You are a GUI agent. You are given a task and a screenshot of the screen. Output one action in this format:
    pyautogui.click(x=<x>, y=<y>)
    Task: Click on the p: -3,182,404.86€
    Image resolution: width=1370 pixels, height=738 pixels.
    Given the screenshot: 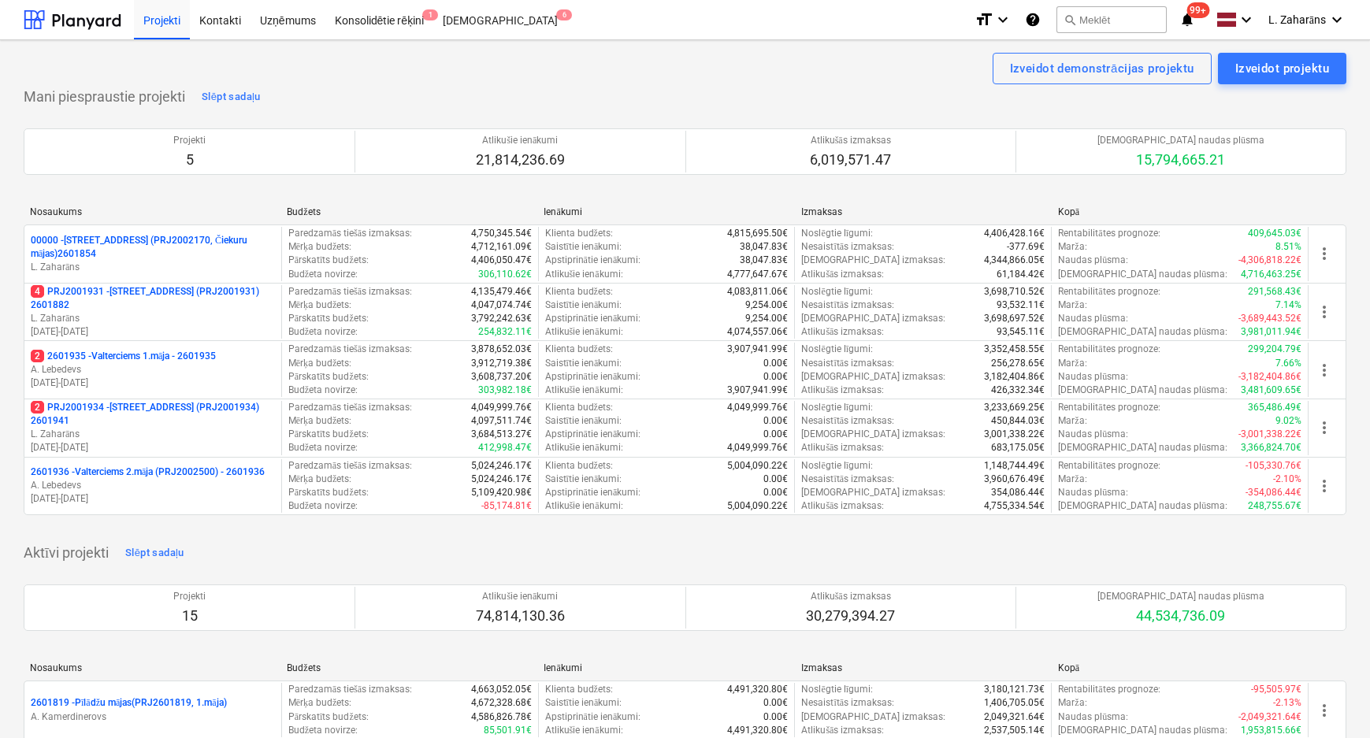 What is the action you would take?
    pyautogui.click(x=1270, y=377)
    